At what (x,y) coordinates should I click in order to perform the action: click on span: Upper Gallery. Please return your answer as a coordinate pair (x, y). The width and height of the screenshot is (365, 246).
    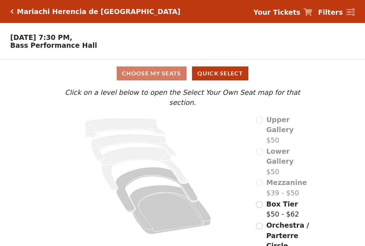
    Looking at the image, I should click on (280, 124).